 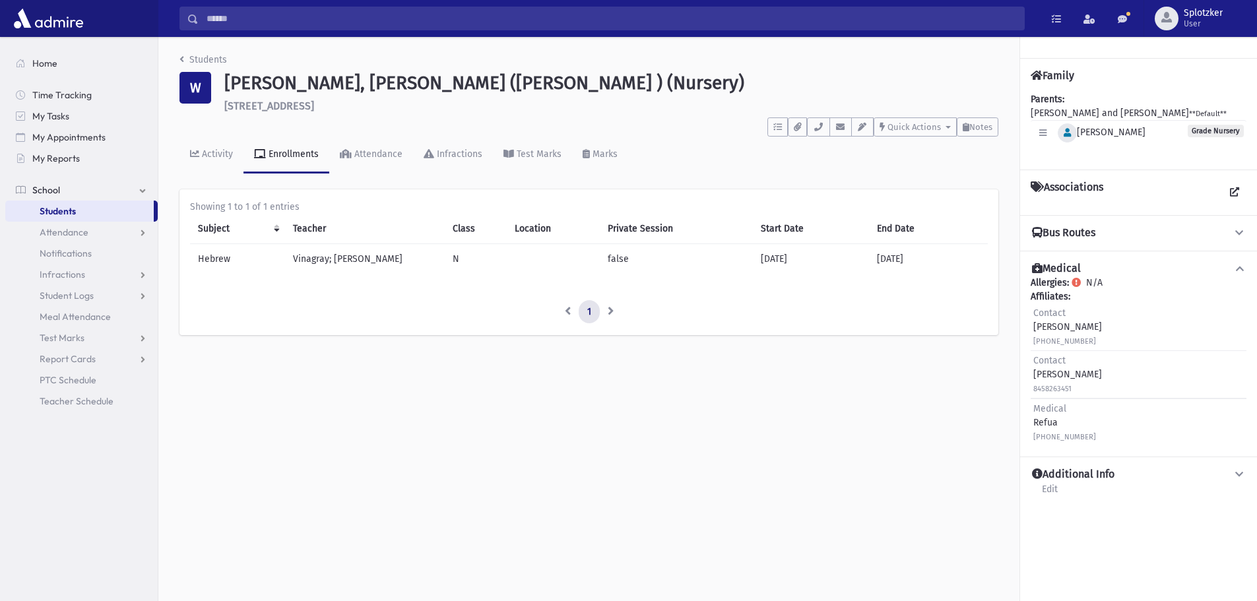 What do you see at coordinates (48, 18) in the screenshot?
I see `img: AdmirePro` at bounding box center [48, 18].